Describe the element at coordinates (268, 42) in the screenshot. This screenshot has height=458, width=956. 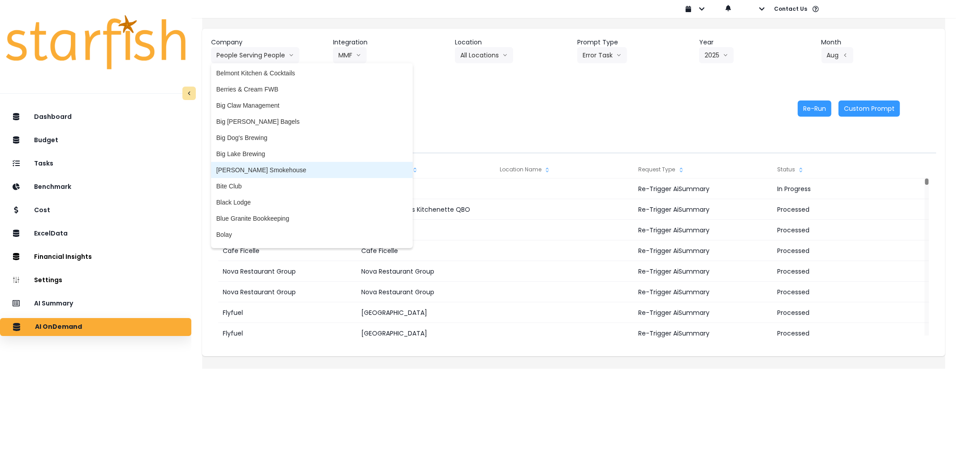
I see `header: Company` at that location.